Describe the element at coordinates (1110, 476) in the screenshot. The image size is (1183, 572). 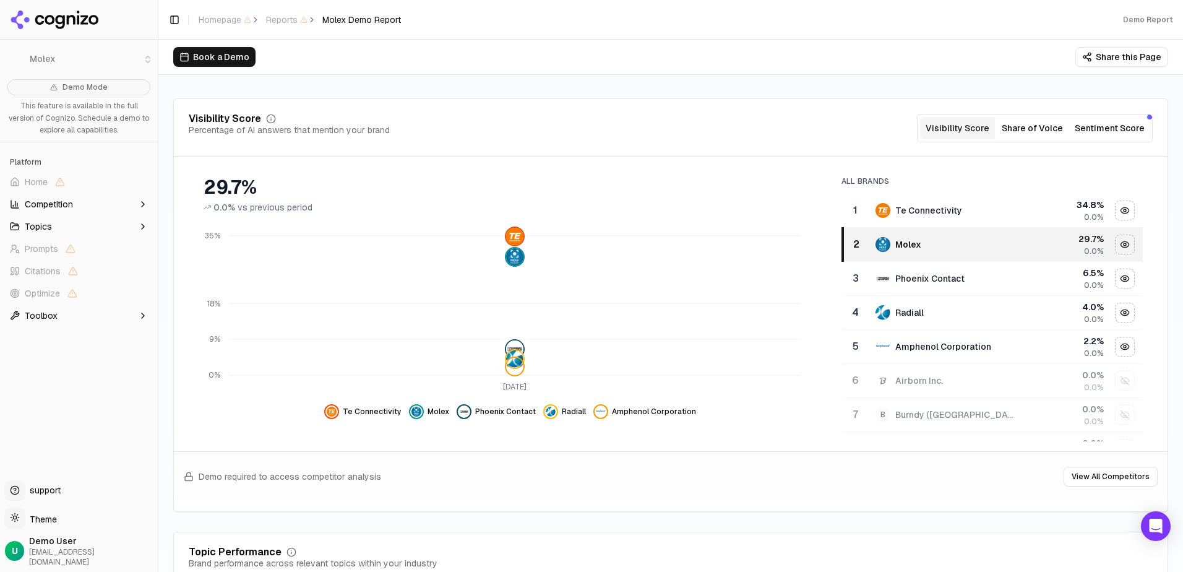
I see `button: View All Competitors` at that location.